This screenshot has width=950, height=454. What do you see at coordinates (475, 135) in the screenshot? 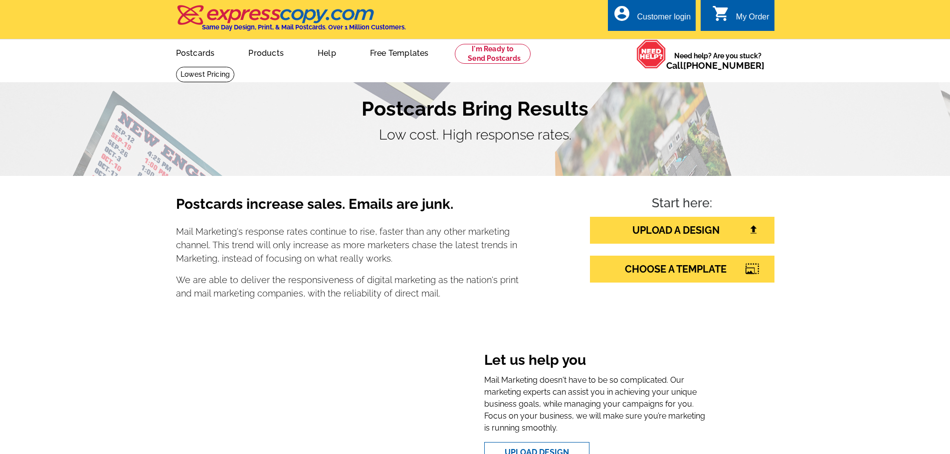
I see `p: Low cost. High response rates.` at bounding box center [475, 135].